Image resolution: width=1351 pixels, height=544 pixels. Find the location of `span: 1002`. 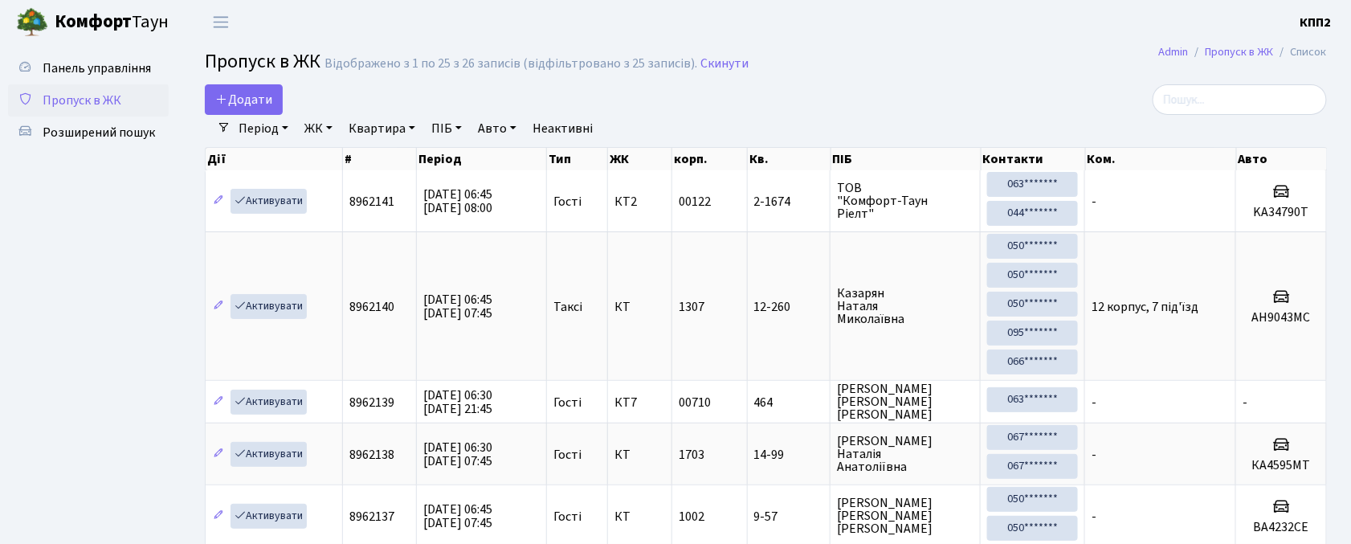

span: 1002 is located at coordinates (692, 517).